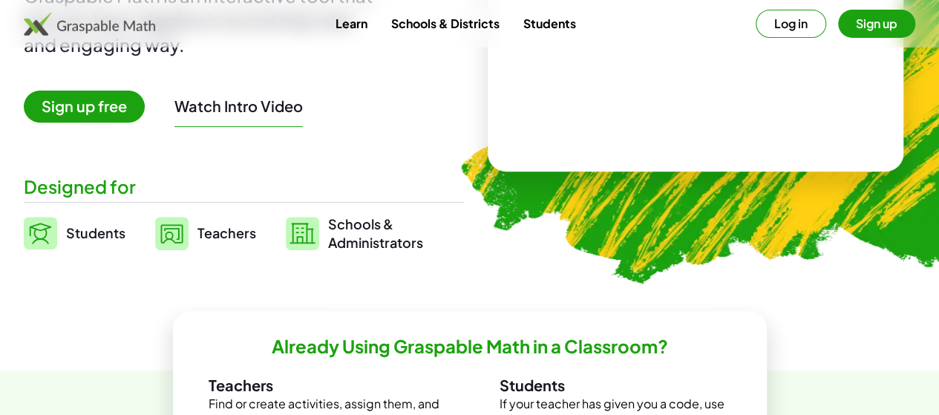 The image size is (939, 415). I want to click on div: Designed for, so click(244, 186).